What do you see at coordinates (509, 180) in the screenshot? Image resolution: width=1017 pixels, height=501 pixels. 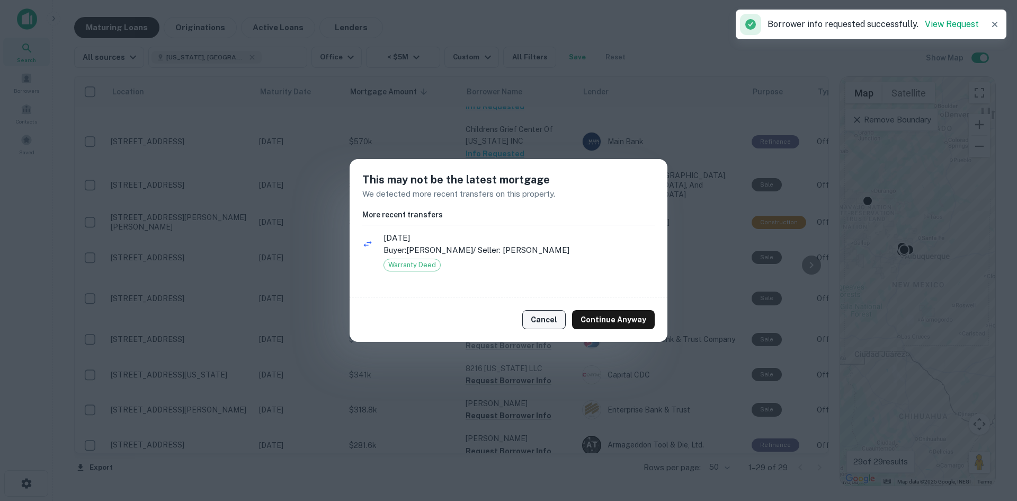 I see `h5: This may not be the latest mortgage` at bounding box center [509, 180].